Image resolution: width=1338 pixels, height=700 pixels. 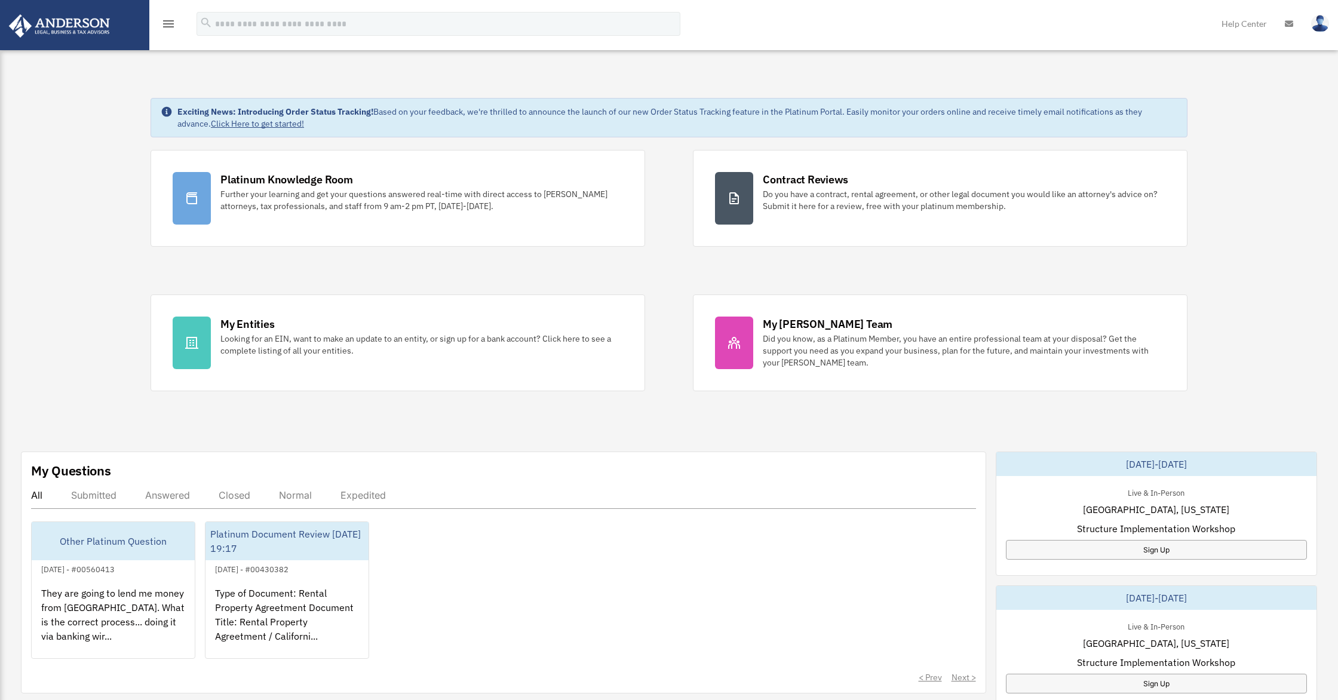 What do you see at coordinates (398, 198) in the screenshot?
I see `a: Platinum Knowledge Room Further your learning and get your questions answered real-time with dire...` at bounding box center [398, 198].